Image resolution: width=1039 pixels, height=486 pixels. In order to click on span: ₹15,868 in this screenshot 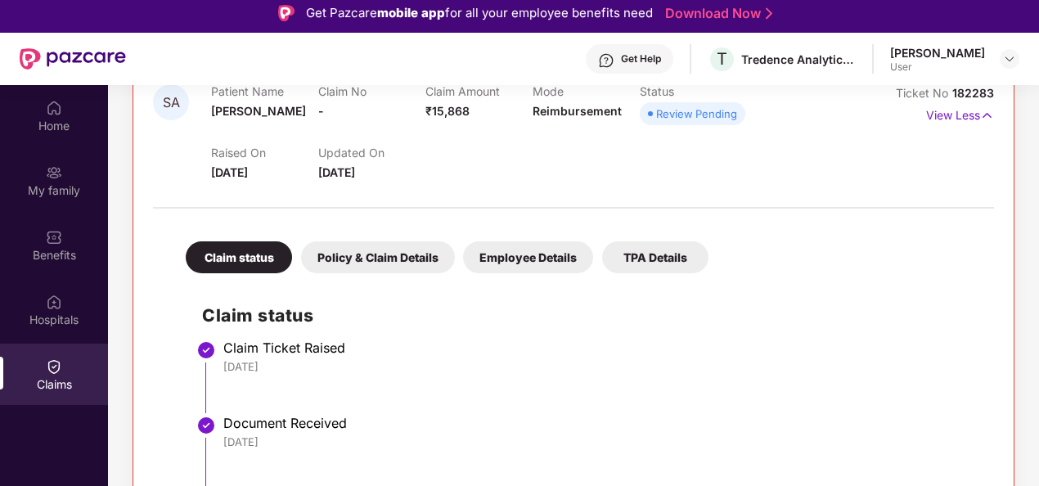, I will do `click(448, 110)`.